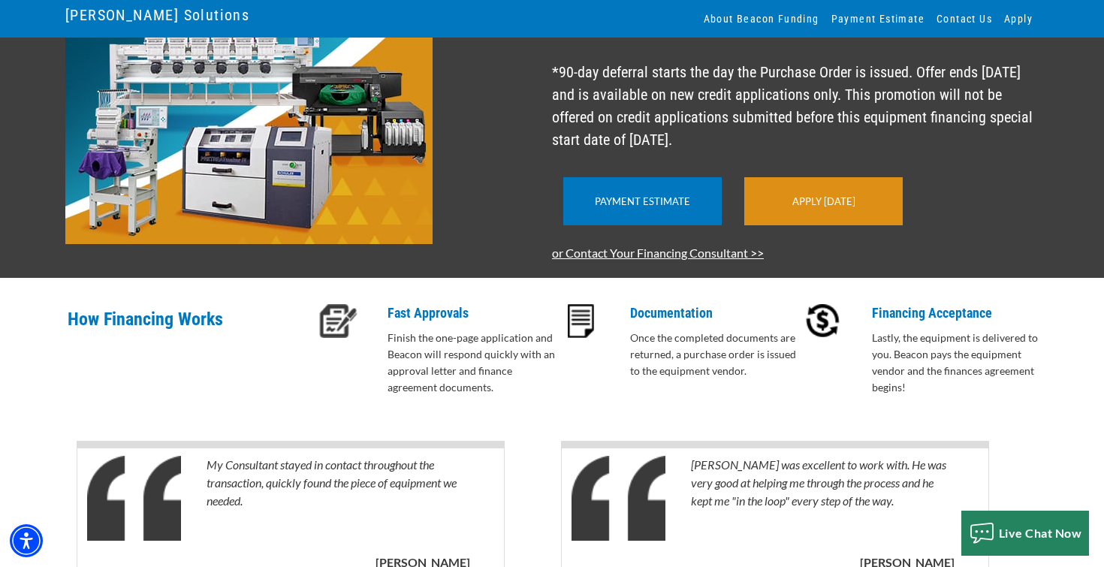  What do you see at coordinates (580, 321) in the screenshot?
I see `img: Documentation` at bounding box center [580, 321].